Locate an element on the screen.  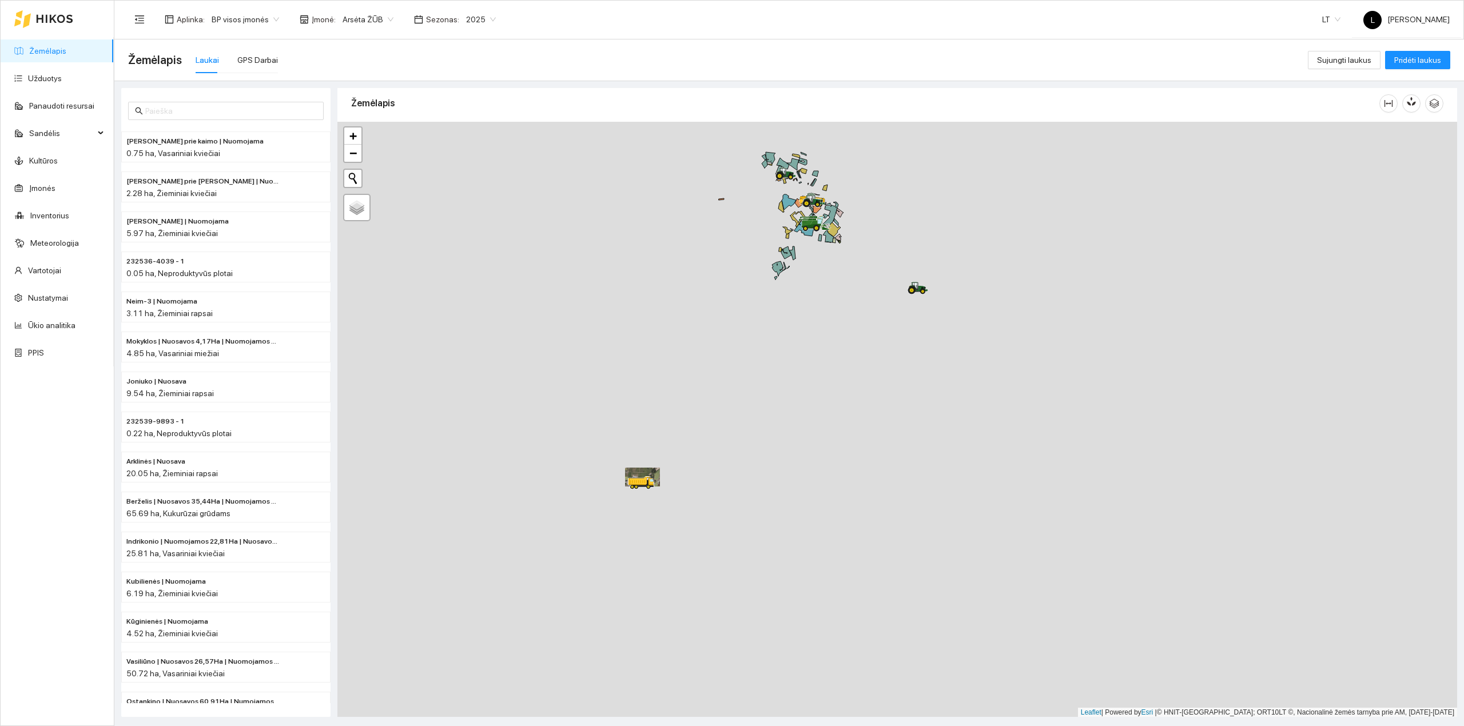
span: 232536-4039 - 1 is located at coordinates (156, 261).